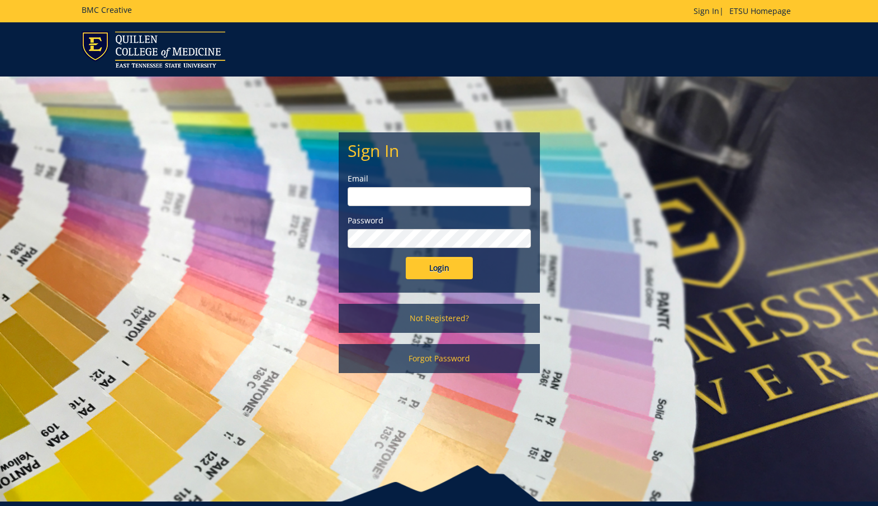  I want to click on a: Sign In, so click(707, 11).